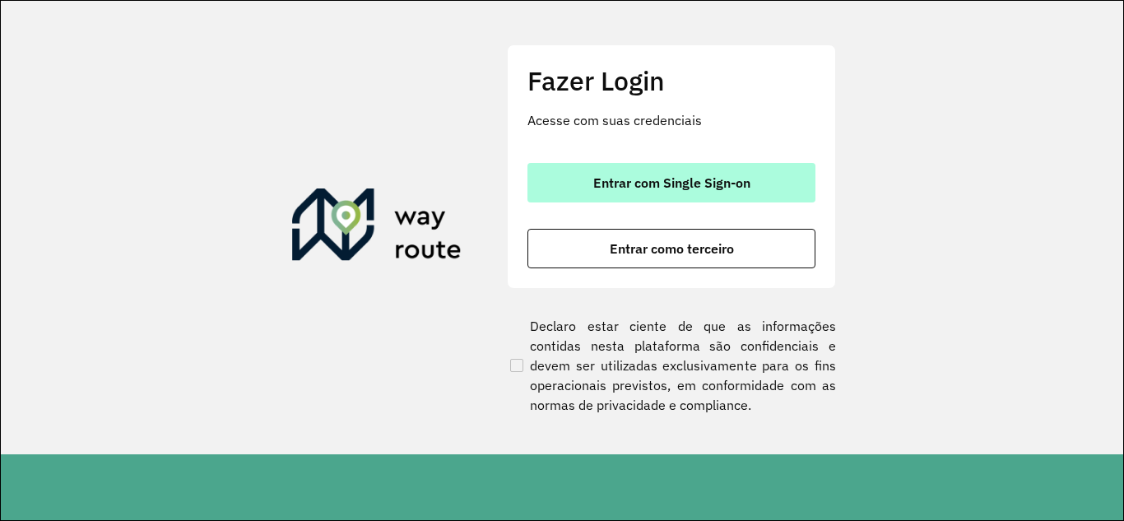  I want to click on img: Roteirizador AmbevTech, so click(377, 228).